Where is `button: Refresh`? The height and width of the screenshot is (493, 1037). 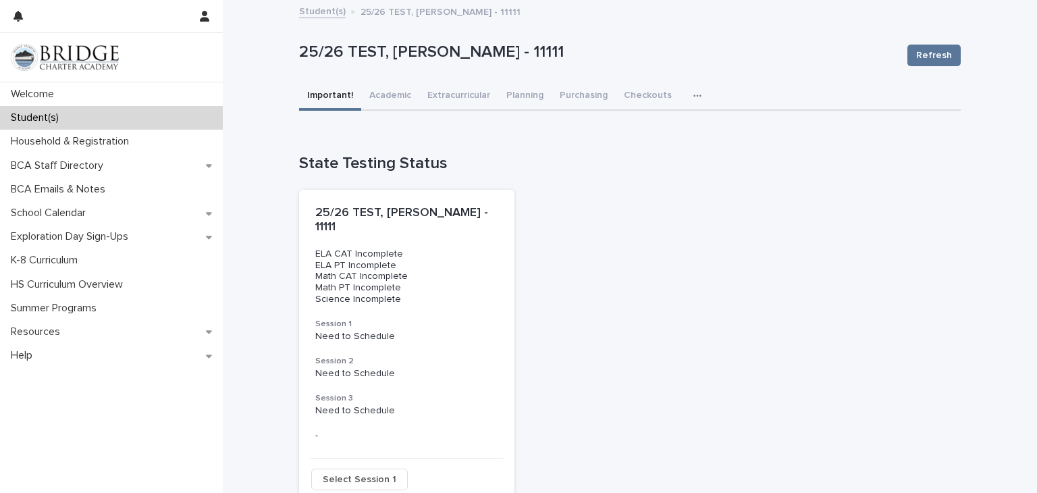
button: Refresh is located at coordinates (934, 55).